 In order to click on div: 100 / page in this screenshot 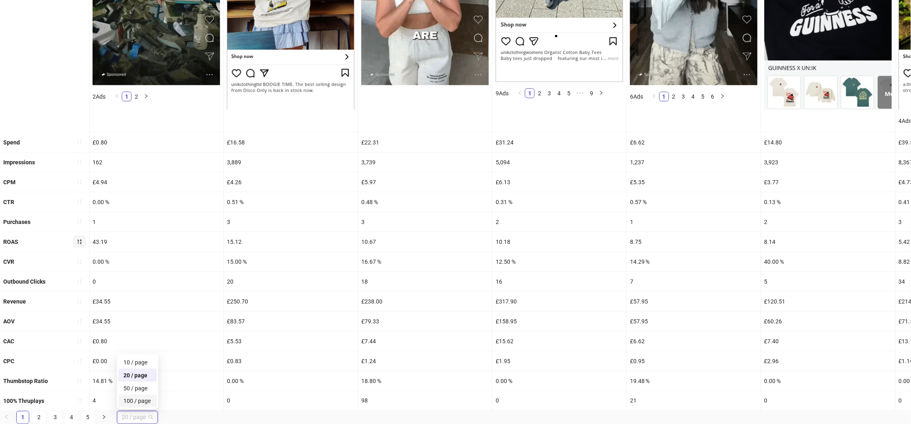, I will do `click(138, 402)`.